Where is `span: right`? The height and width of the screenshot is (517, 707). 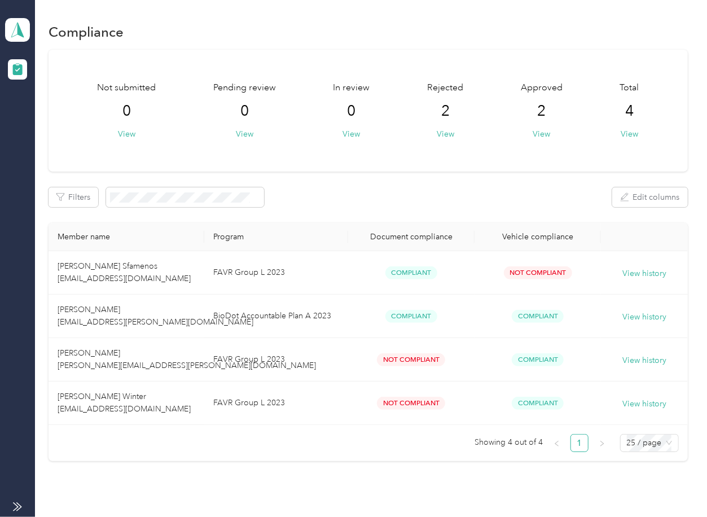 span: right is located at coordinates (602, 443).